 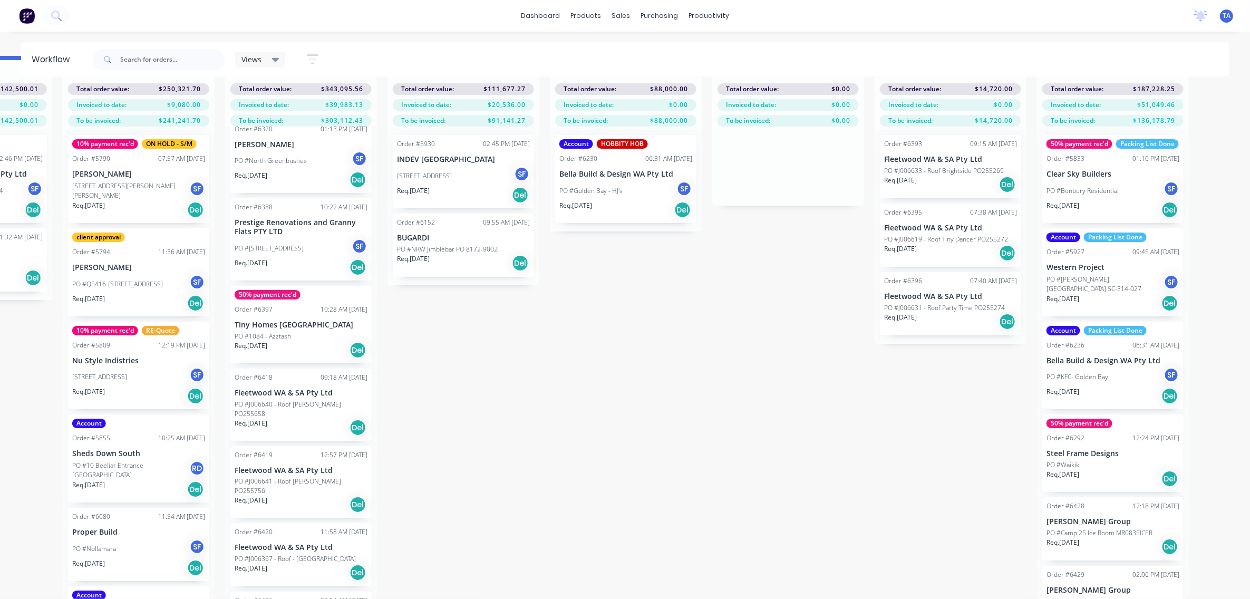 I want to click on div: Order #6429, so click(x=1066, y=575).